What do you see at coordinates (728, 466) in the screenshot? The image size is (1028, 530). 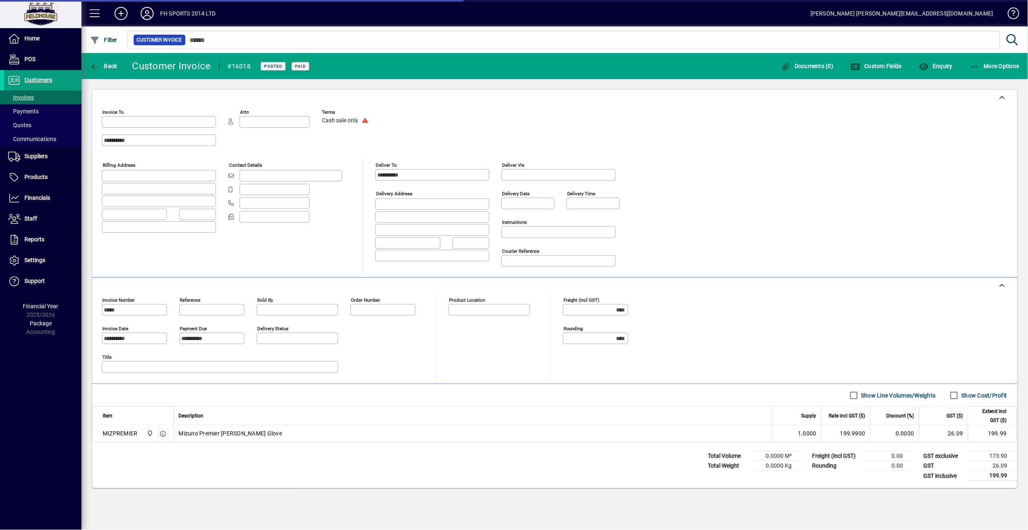 I see `td: Total Weight` at bounding box center [728, 466].